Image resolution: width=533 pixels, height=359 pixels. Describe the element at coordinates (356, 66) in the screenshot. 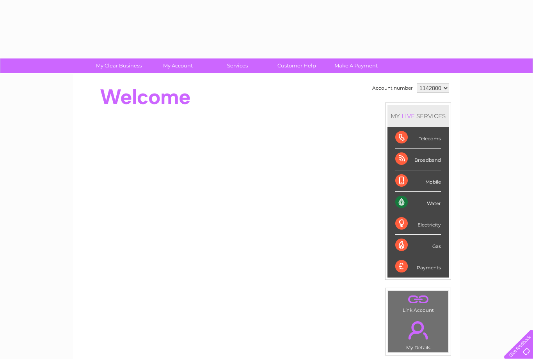

I see `a: Make A Payment` at that location.